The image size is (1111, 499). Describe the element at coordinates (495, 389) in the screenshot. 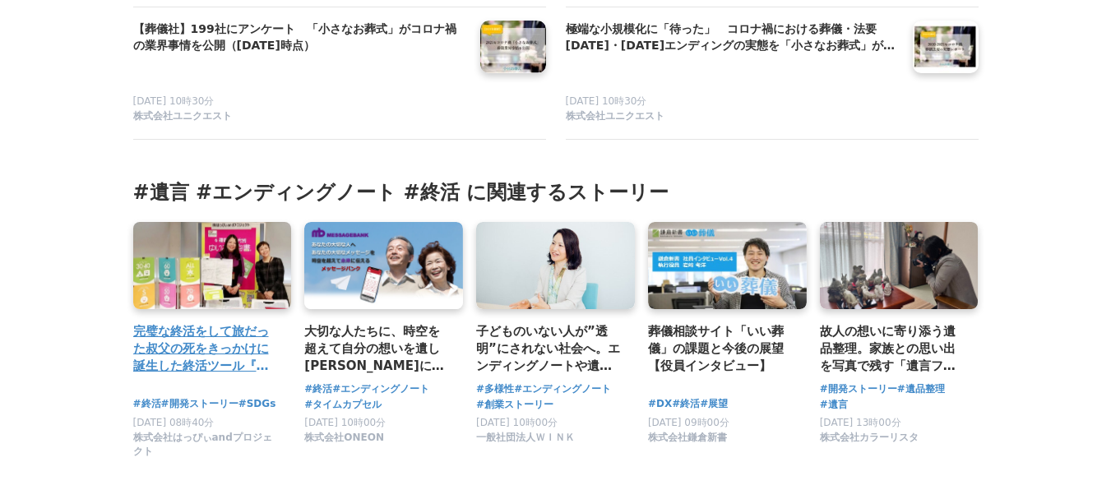

I see `span: #多様性` at that location.